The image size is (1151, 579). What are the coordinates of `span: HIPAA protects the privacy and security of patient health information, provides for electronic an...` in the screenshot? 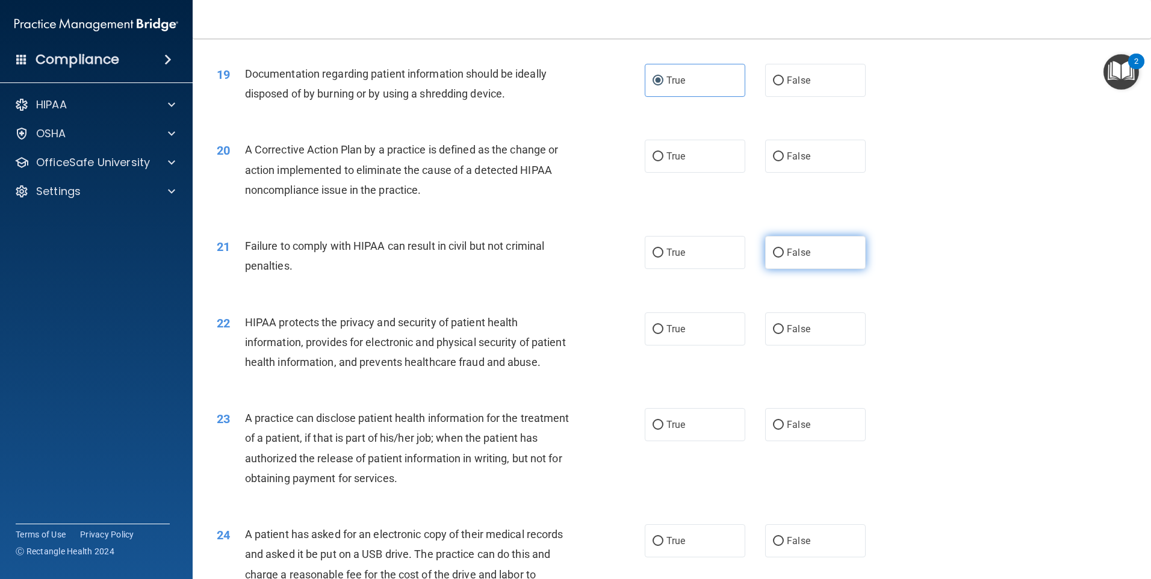 It's located at (405, 342).